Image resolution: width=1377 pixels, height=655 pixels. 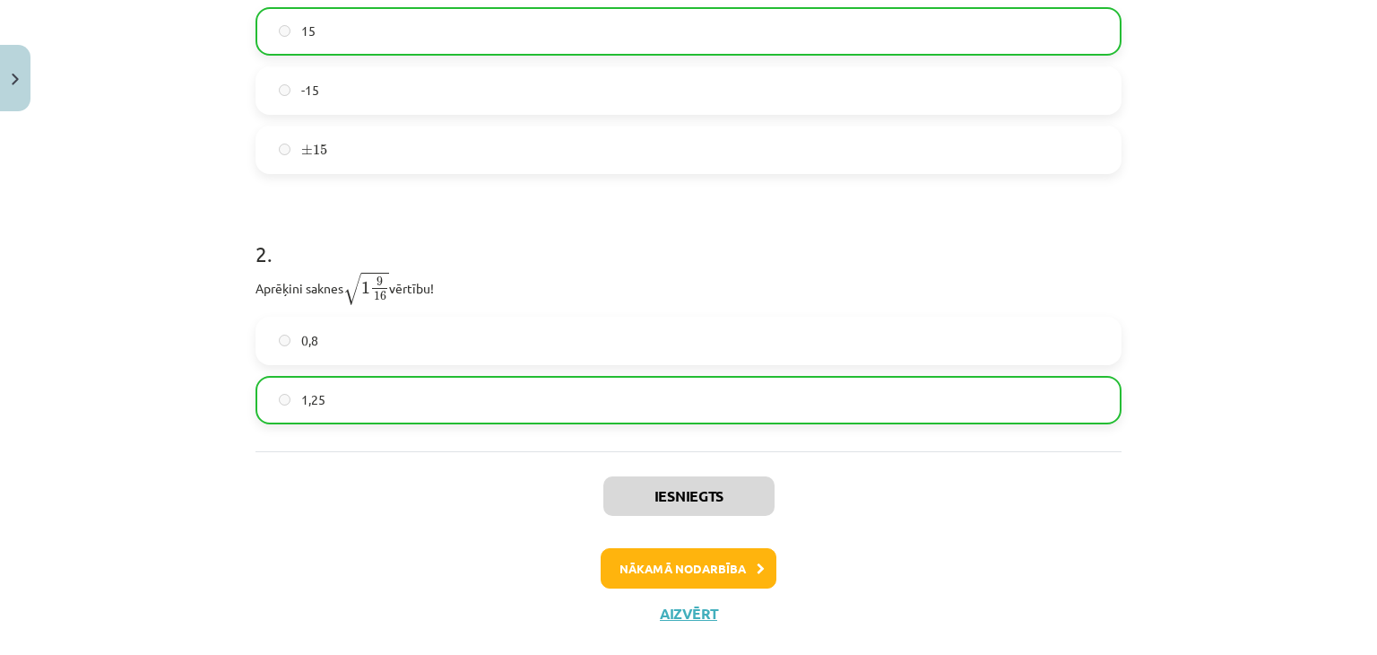 I want to click on span: 1, so click(x=366, y=288).